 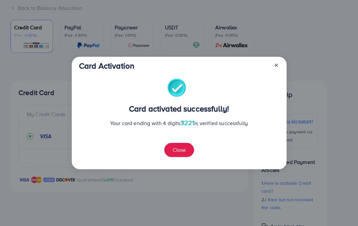 What do you see at coordinates (179, 123) in the screenshot?
I see `p: Your card ending with 4 digits is verified successfully` at bounding box center [179, 123].